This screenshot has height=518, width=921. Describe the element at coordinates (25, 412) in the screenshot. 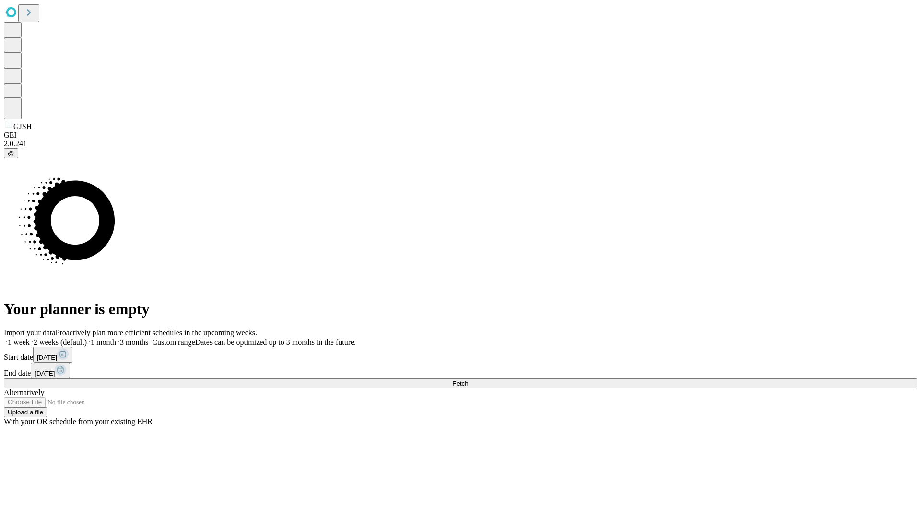

I see `button: Upload a file` at that location.